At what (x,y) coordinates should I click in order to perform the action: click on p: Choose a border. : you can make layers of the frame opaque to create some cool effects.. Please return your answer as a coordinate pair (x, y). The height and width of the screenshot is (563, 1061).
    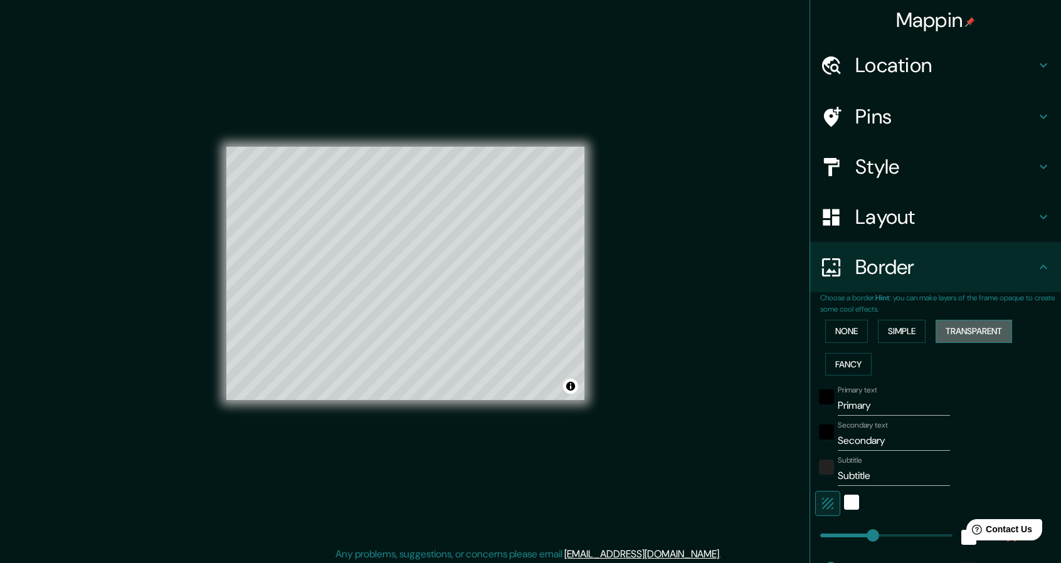
    Looking at the image, I should click on (940, 303).